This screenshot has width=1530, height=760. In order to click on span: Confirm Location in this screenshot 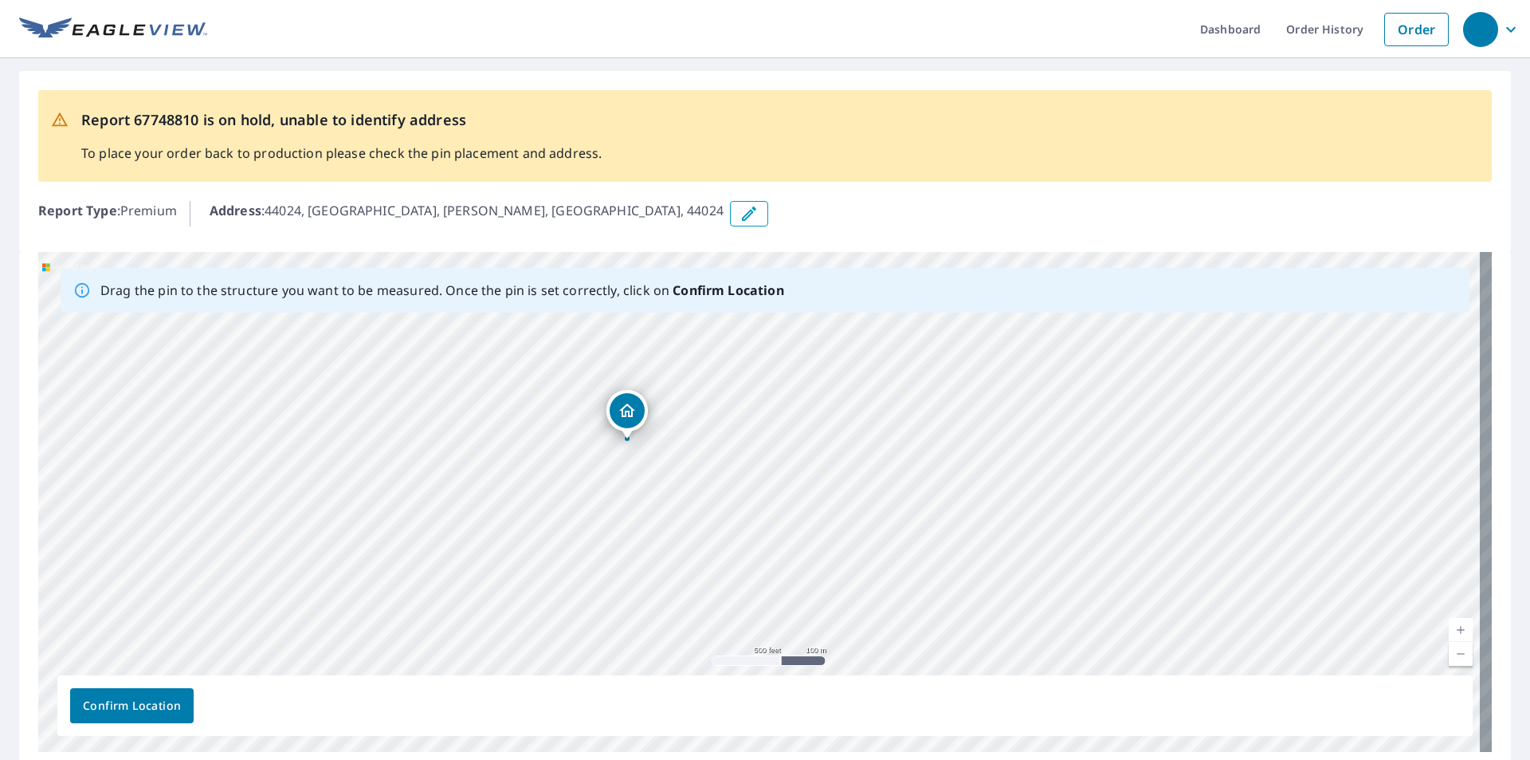, I will do `click(132, 705)`.